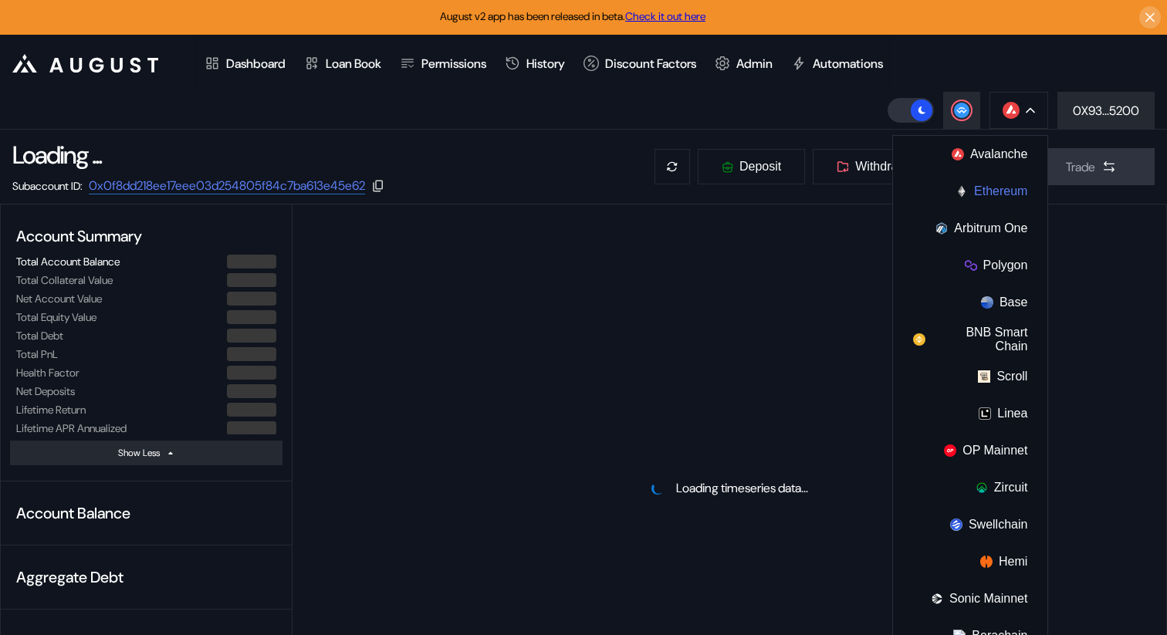 The image size is (1167, 635). Describe the element at coordinates (245, 63) in the screenshot. I see `a: Dashboard` at that location.